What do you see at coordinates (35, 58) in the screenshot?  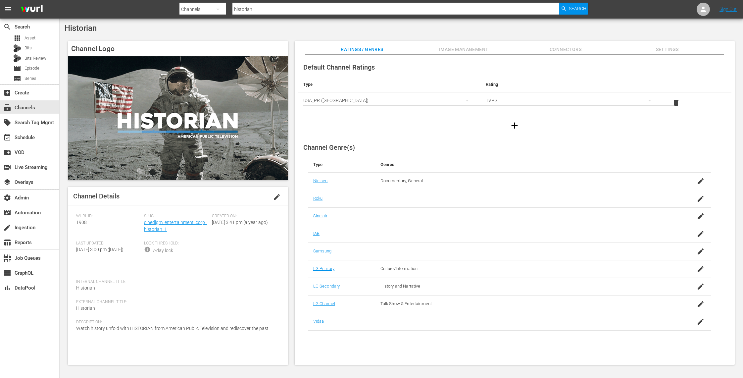 I see `span: Bits Review` at bounding box center [35, 58].